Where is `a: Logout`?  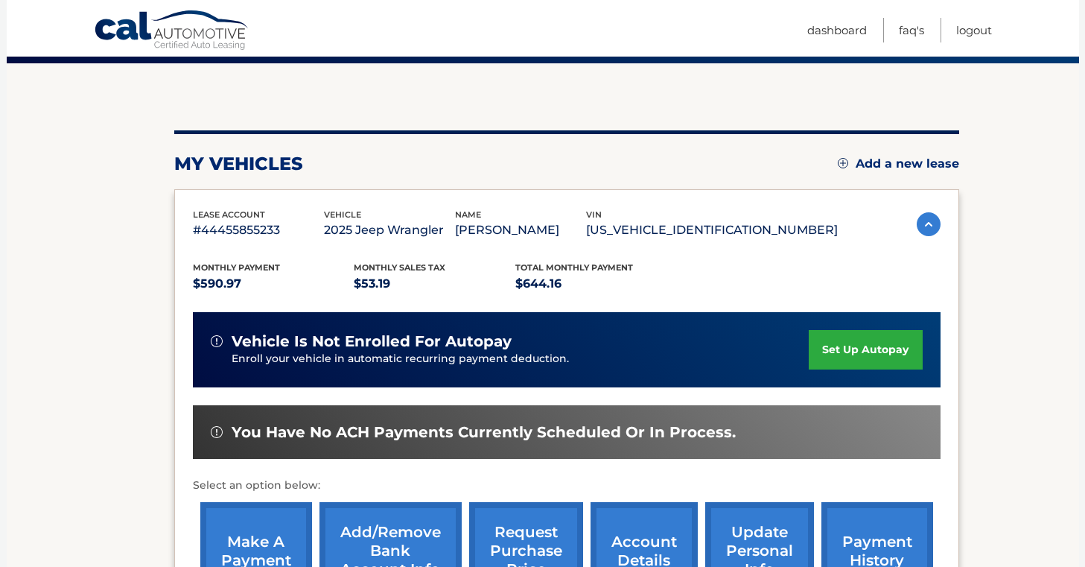 a: Logout is located at coordinates (974, 30).